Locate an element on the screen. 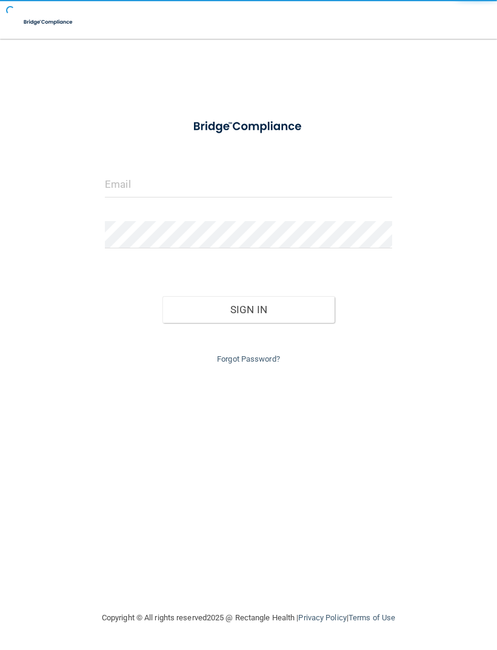 The width and height of the screenshot is (497, 650). div: Copyright © All rights reserved 2025 @ Rectangle Health | | is located at coordinates (249, 618).